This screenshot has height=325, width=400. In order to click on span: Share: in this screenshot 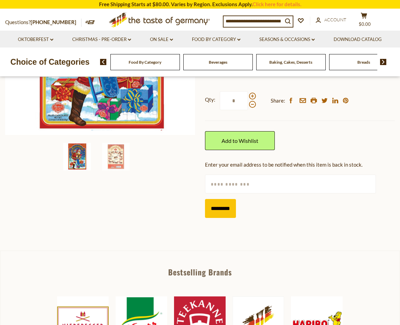, I will do `click(278, 100)`.